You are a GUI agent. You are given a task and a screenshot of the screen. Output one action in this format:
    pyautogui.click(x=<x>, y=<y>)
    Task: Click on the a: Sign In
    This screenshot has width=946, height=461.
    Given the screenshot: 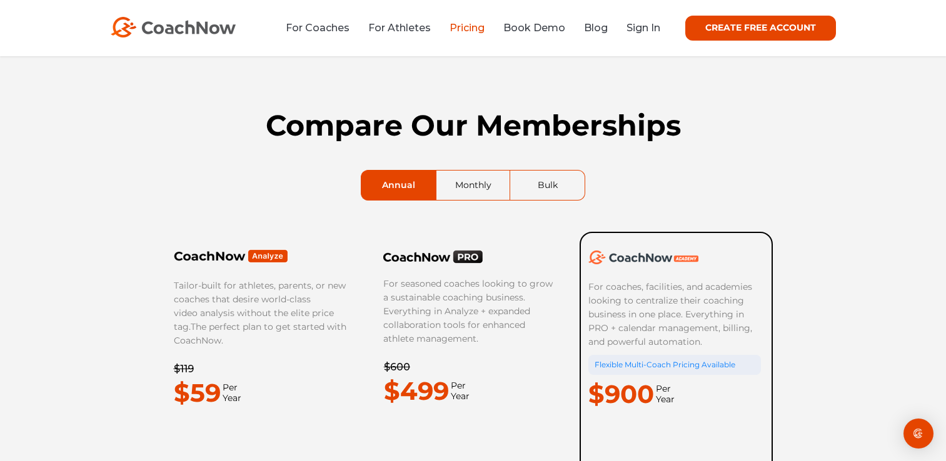 What is the action you would take?
    pyautogui.click(x=643, y=28)
    